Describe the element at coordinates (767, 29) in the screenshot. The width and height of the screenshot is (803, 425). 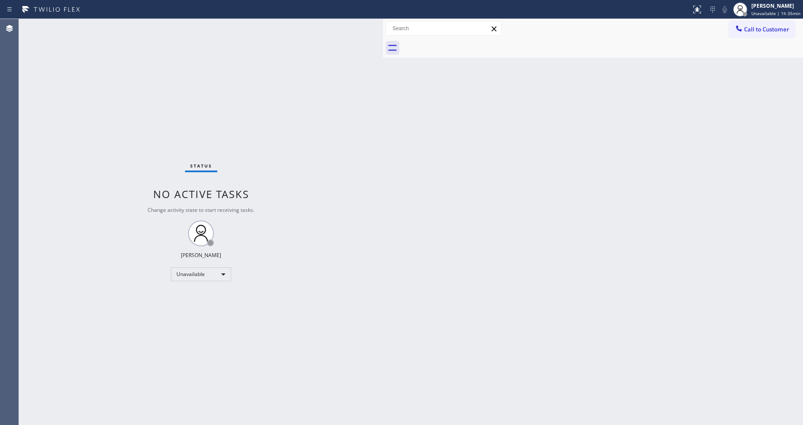
I see `span: Call to Customer` at that location.